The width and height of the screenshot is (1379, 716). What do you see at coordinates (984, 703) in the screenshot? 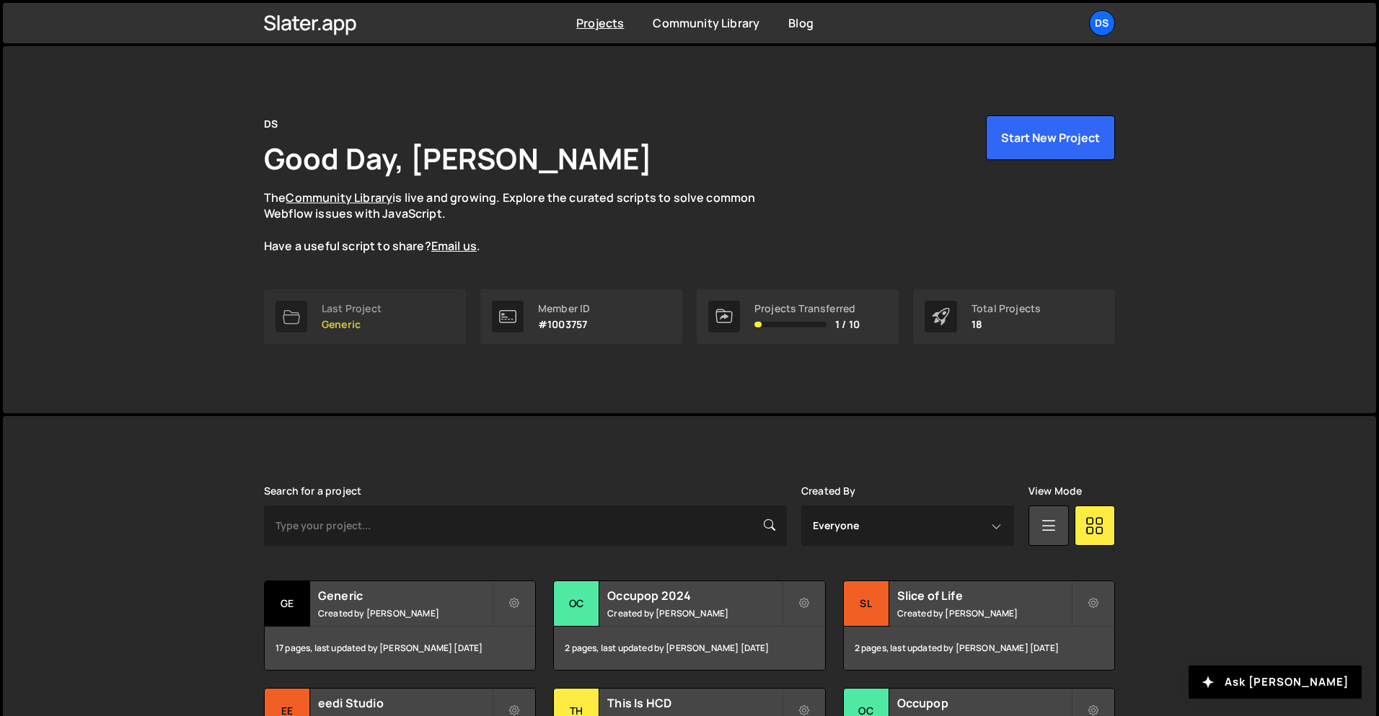
I see `h2: Occupop` at bounding box center [984, 703].